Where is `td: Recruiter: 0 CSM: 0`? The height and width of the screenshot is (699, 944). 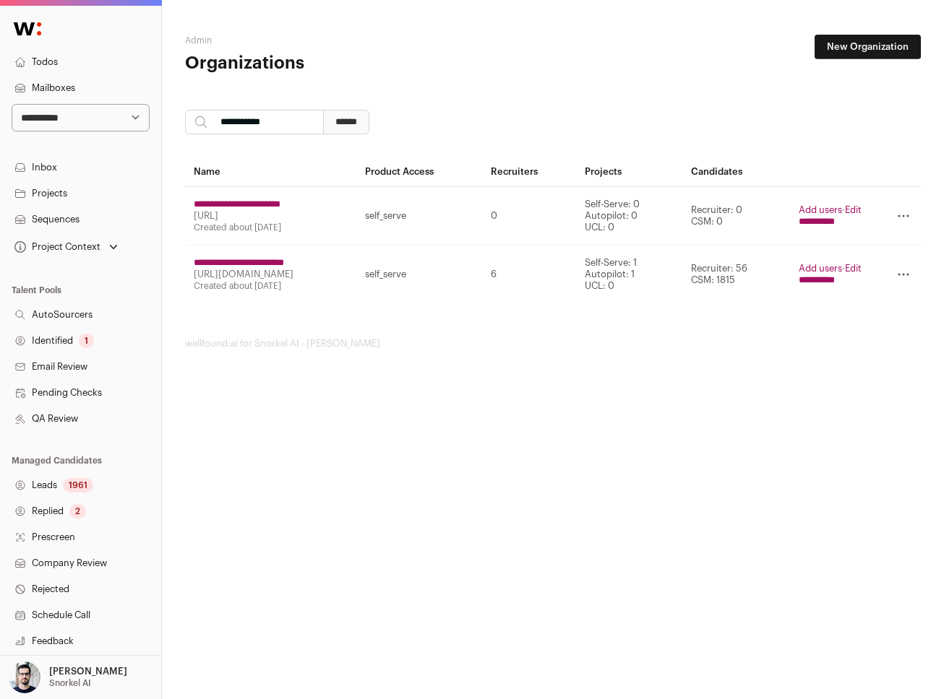 td: Recruiter: 0 CSM: 0 is located at coordinates (736, 216).